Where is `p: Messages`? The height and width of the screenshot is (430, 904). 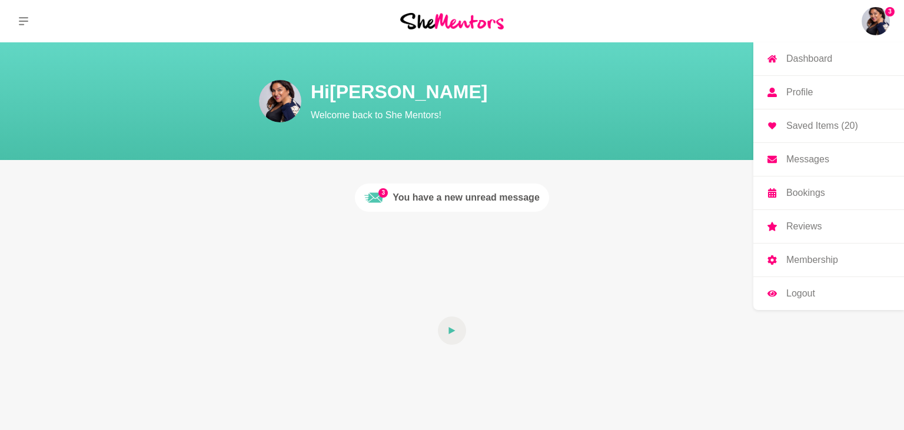
p: Messages is located at coordinates (807, 159).